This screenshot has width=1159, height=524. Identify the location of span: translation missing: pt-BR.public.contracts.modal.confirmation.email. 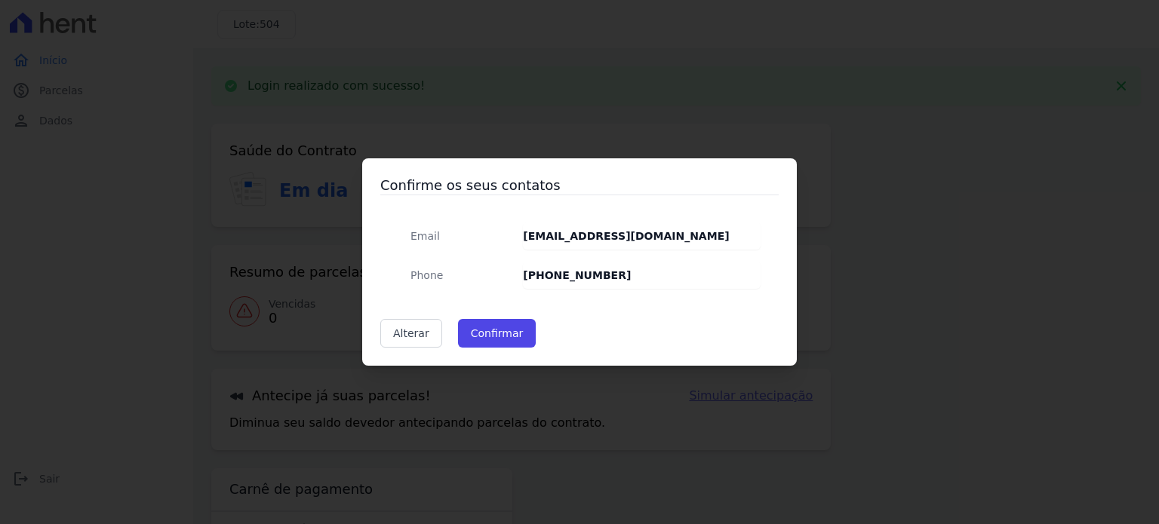
(425, 236).